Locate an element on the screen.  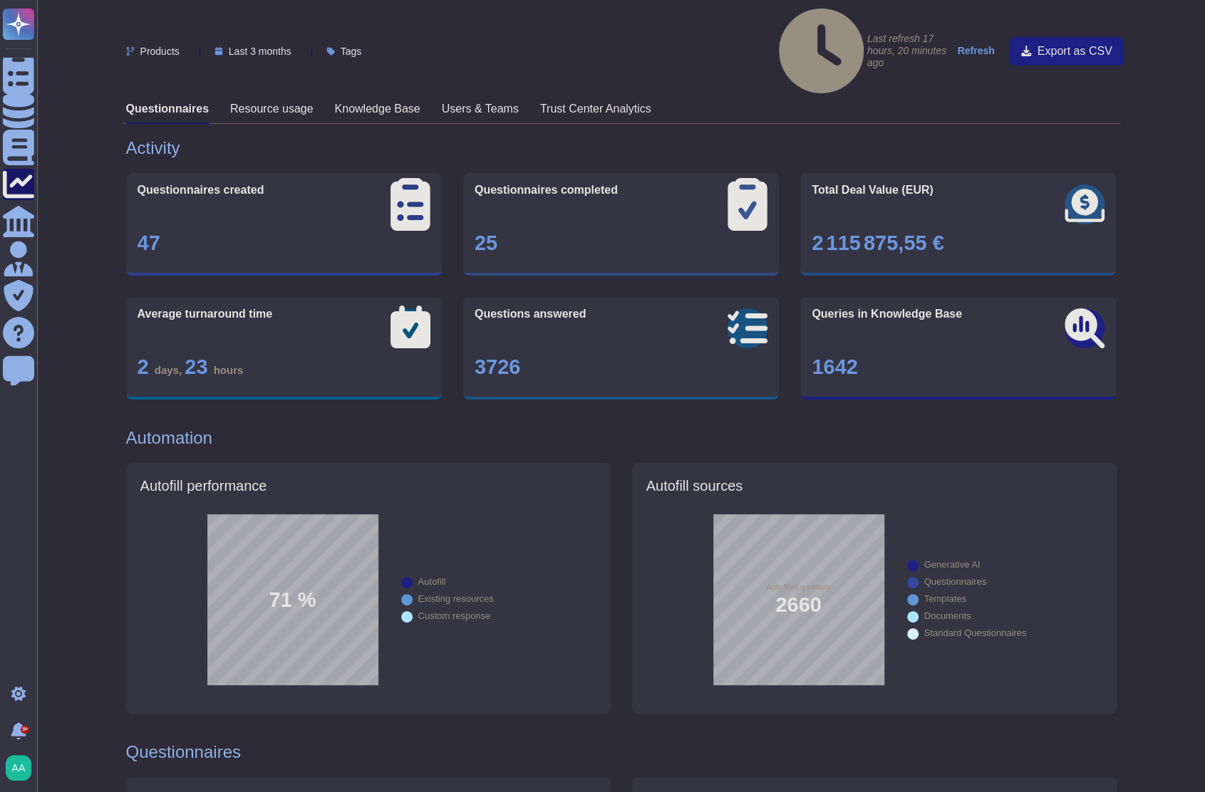
span: 71 % is located at coordinates (292, 599).